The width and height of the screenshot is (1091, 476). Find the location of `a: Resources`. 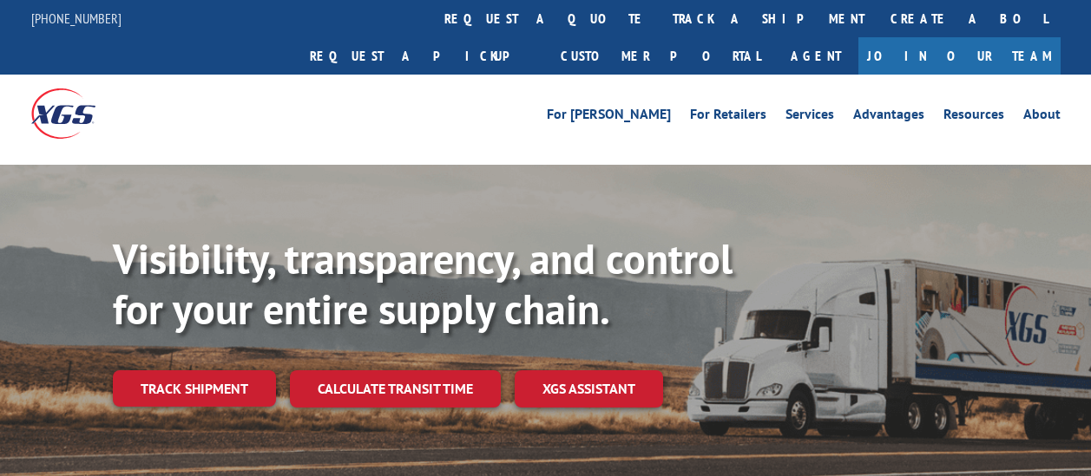

a: Resources is located at coordinates (973, 117).